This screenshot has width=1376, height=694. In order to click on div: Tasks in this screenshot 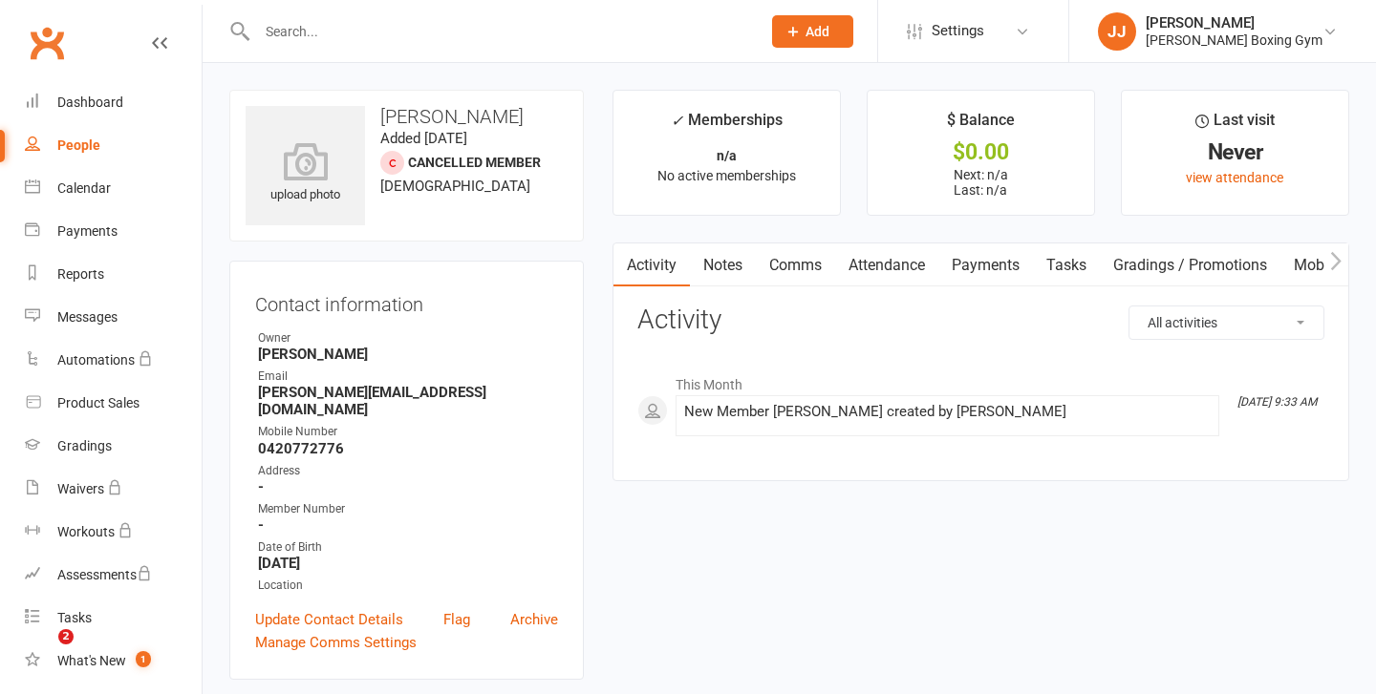, I will do `click(75, 618)`.